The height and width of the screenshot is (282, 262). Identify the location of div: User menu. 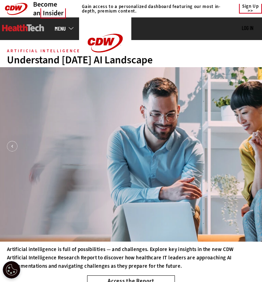
(247, 28).